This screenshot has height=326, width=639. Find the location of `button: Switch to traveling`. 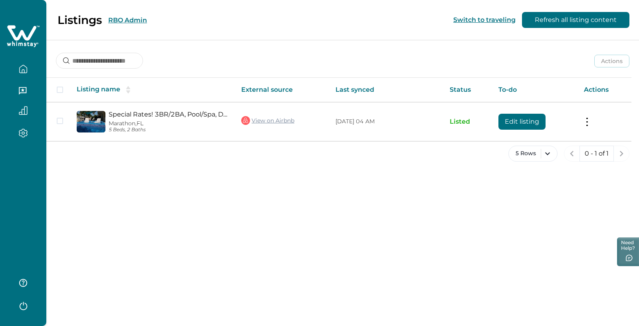

button: Switch to traveling is located at coordinates (485, 20).